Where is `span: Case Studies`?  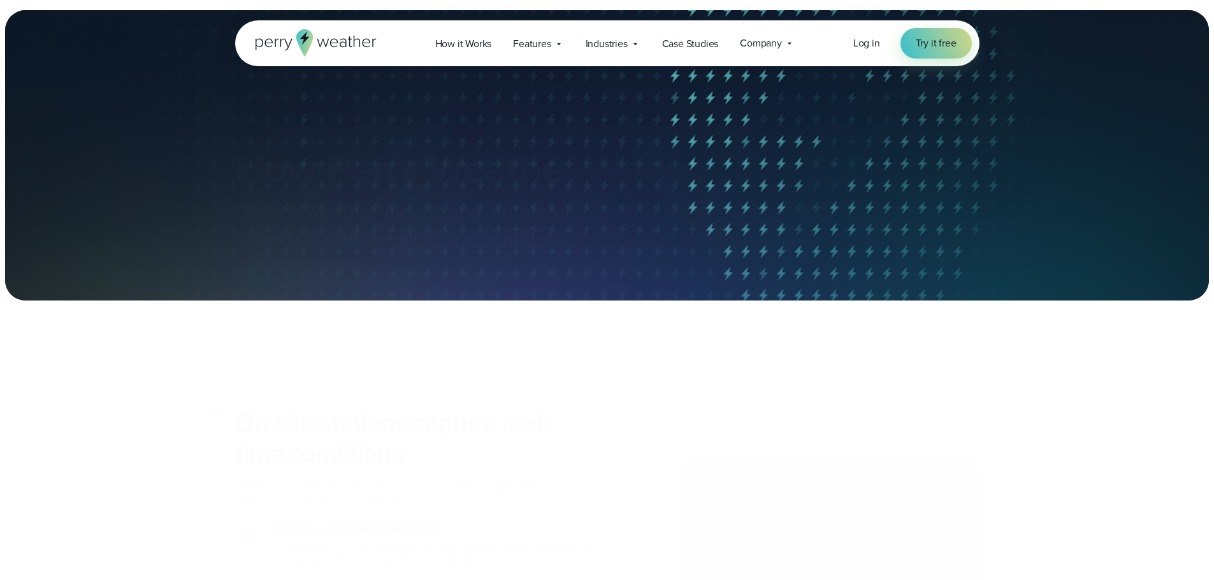 span: Case Studies is located at coordinates (690, 44).